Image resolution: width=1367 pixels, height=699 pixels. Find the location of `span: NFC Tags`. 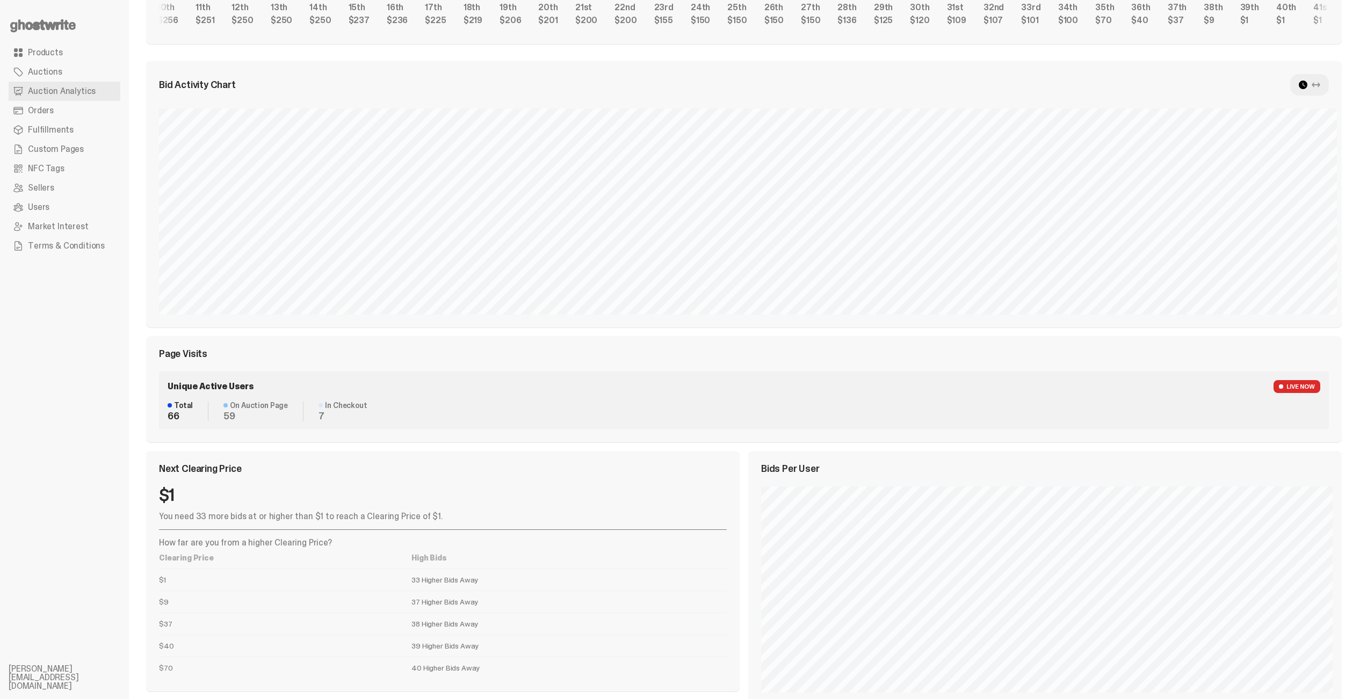

span: NFC Tags is located at coordinates (46, 169).